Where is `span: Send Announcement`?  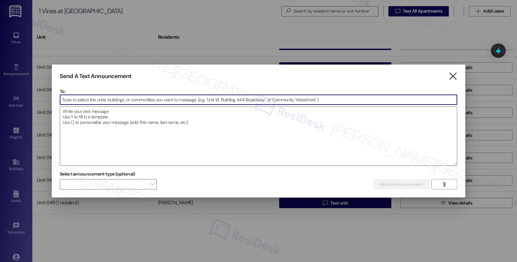
span: Send Announcement is located at coordinates (401, 185).